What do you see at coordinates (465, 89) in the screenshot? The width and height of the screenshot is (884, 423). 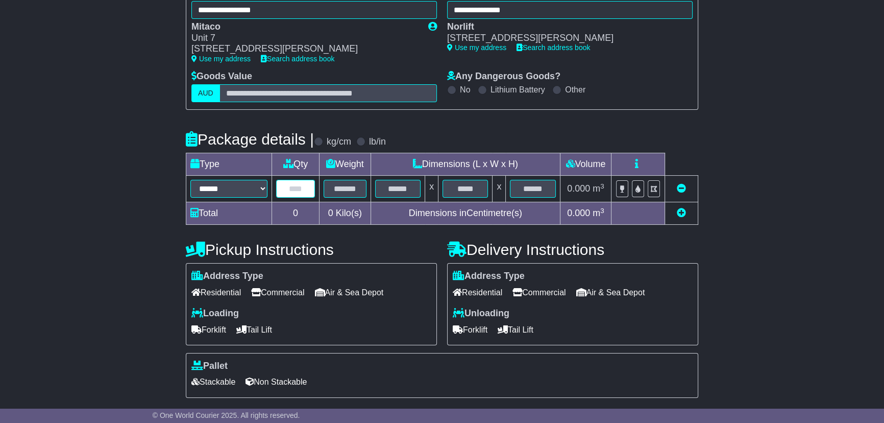 I see `label: No` at bounding box center [465, 89].